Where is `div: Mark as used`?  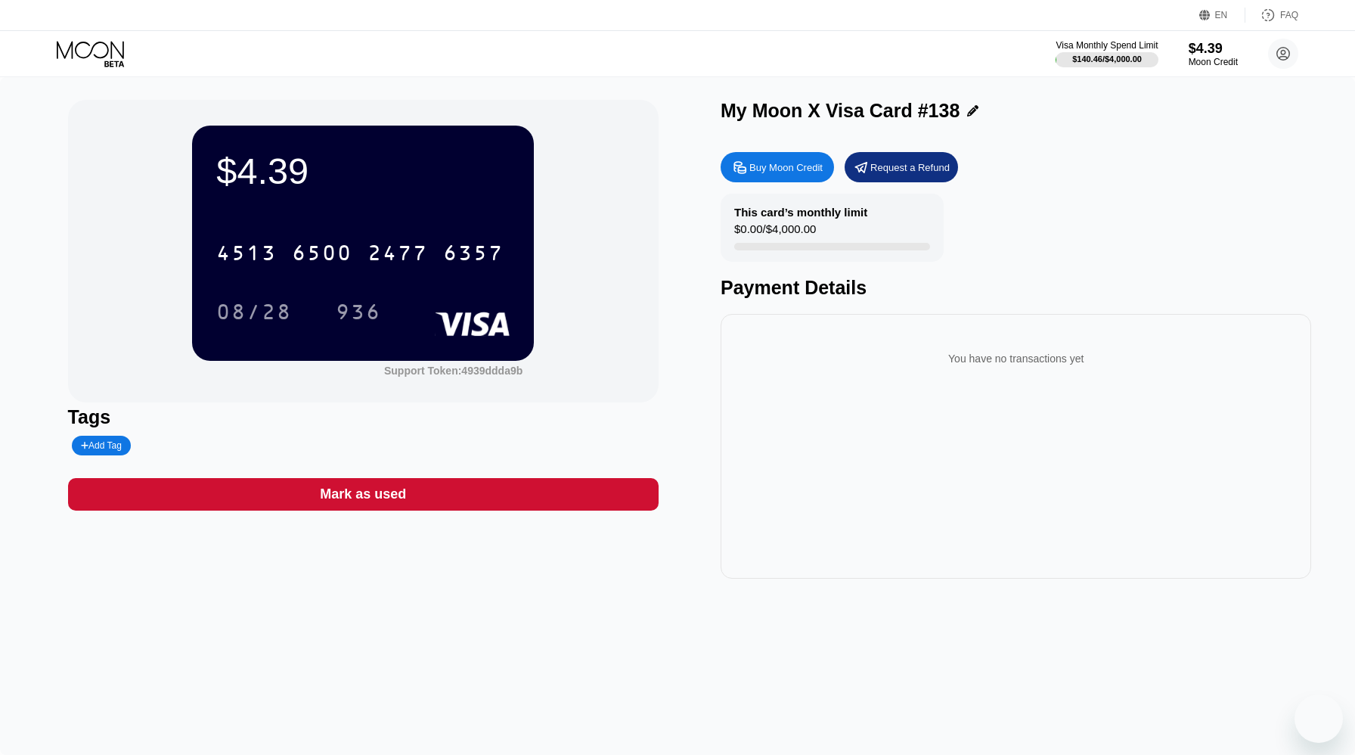 div: Mark as used is located at coordinates (363, 494).